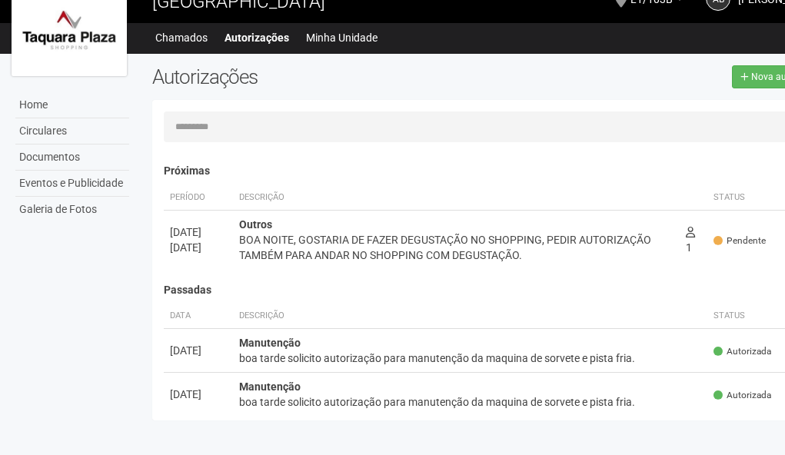  I want to click on a: Minha Unidade, so click(341, 38).